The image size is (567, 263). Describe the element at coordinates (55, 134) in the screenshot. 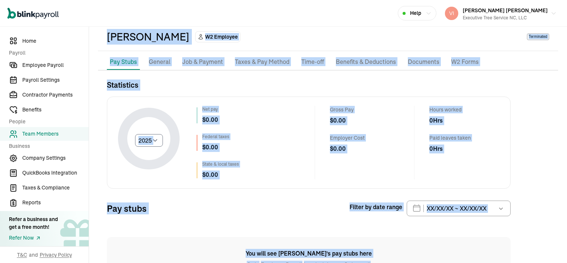

I see `span: Team Members` at that location.